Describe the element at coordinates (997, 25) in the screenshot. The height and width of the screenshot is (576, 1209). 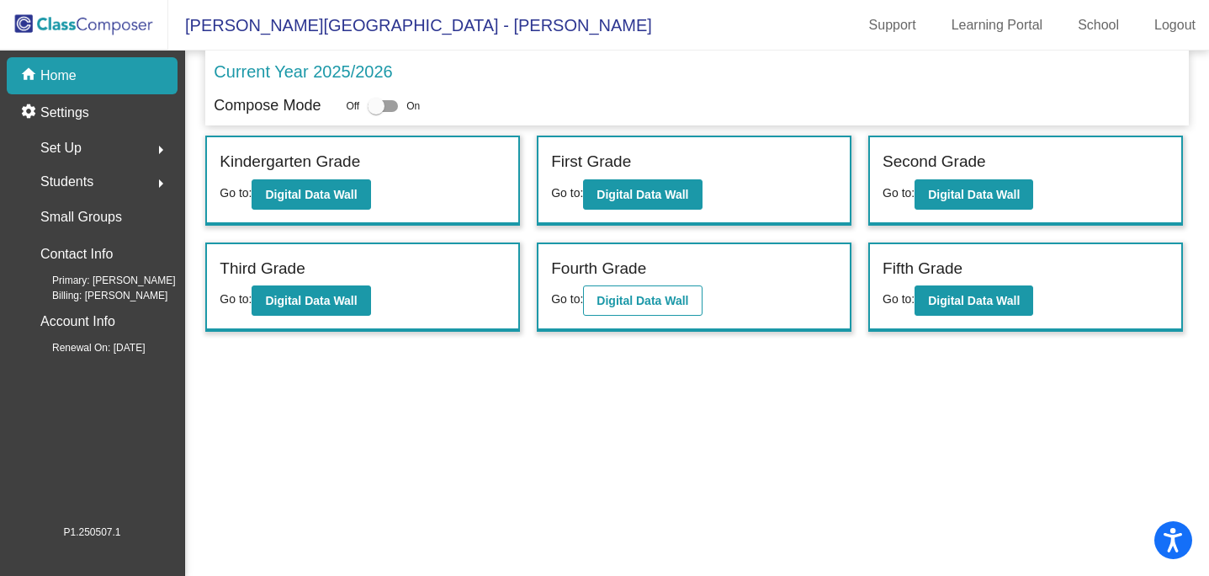
I see `a: Learning Portal` at that location.